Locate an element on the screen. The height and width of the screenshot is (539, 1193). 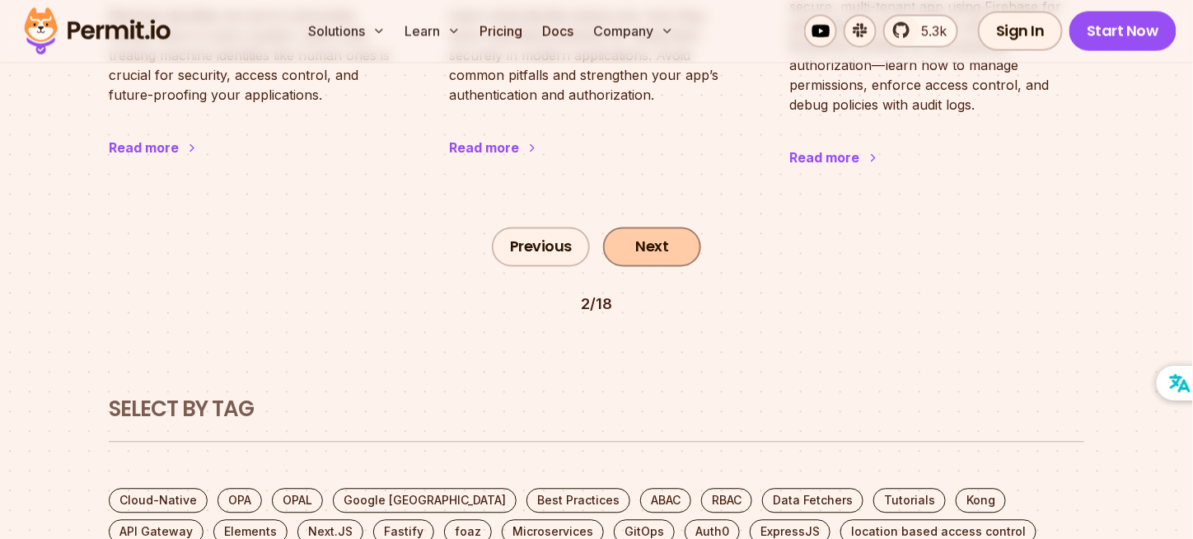
span: 5.3k is located at coordinates (929, 31).